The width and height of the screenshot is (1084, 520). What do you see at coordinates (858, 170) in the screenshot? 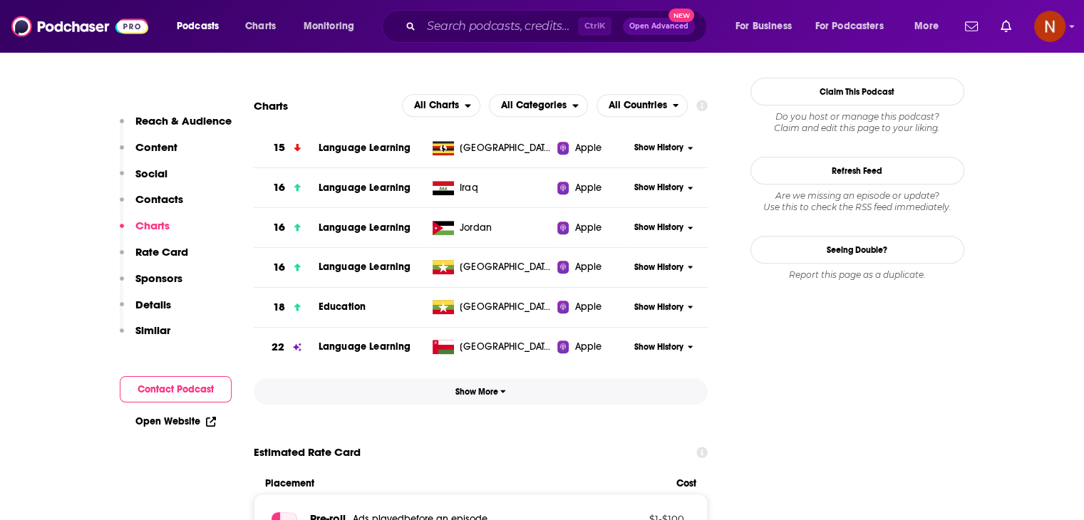
I see `button: Refresh Feed` at bounding box center [858, 170].